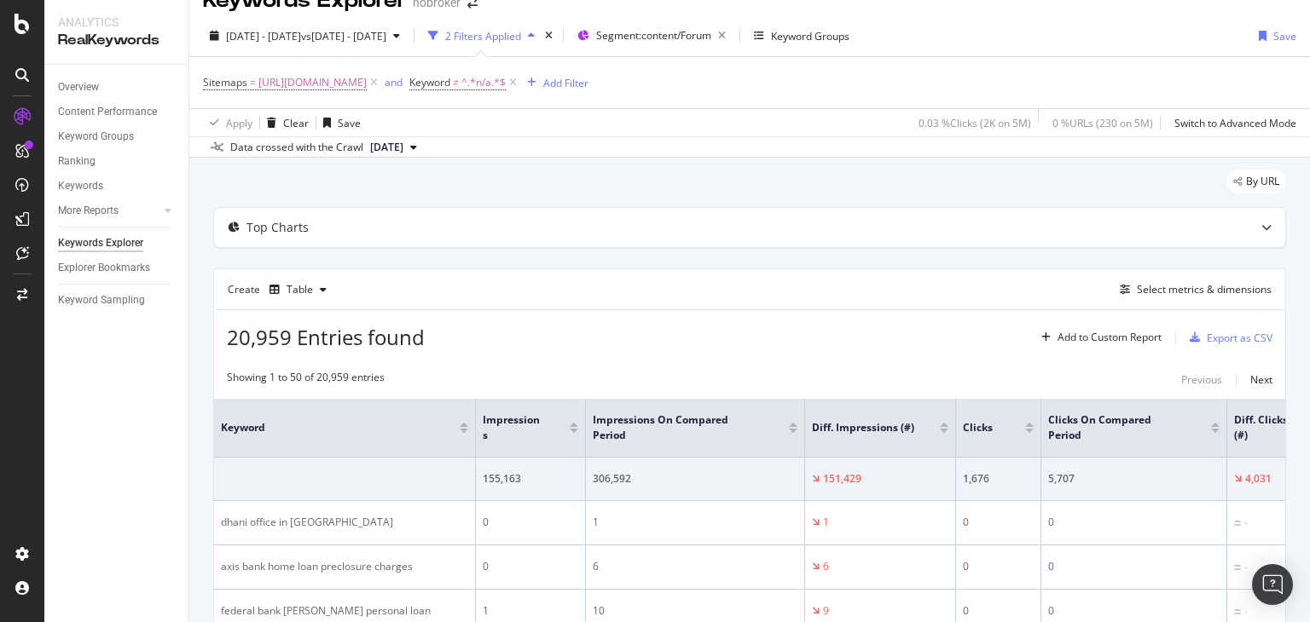  What do you see at coordinates (117, 243) in the screenshot?
I see `a: Keywords Explorer` at bounding box center [117, 243].